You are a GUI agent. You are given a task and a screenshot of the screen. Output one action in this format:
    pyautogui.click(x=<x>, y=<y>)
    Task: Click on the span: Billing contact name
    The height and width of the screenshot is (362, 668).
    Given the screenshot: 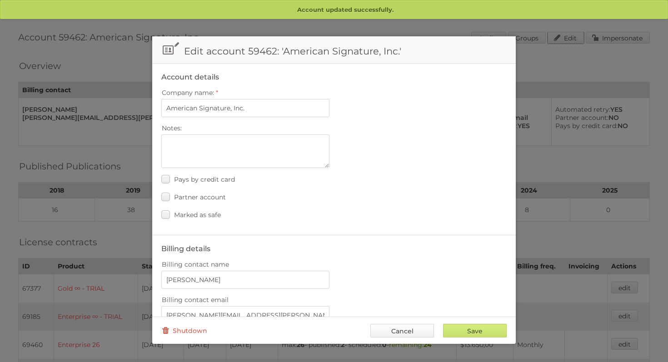 What is the action you would take?
    pyautogui.click(x=196, y=265)
    